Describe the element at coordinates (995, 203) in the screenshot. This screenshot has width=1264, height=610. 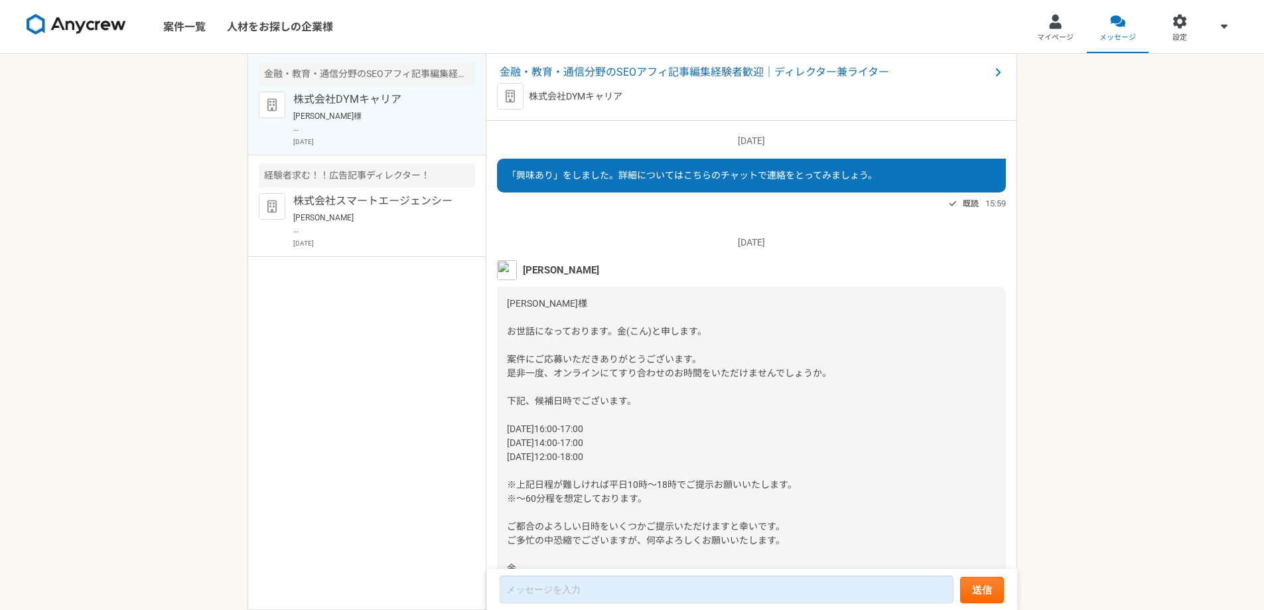
I see `span: 15:59` at that location.